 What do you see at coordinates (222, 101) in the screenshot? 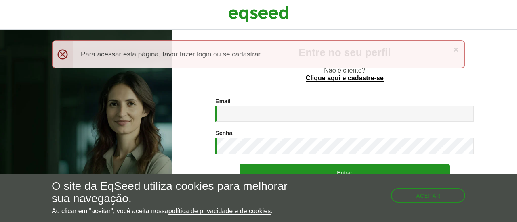
I see `label: Email` at bounding box center [222, 101].